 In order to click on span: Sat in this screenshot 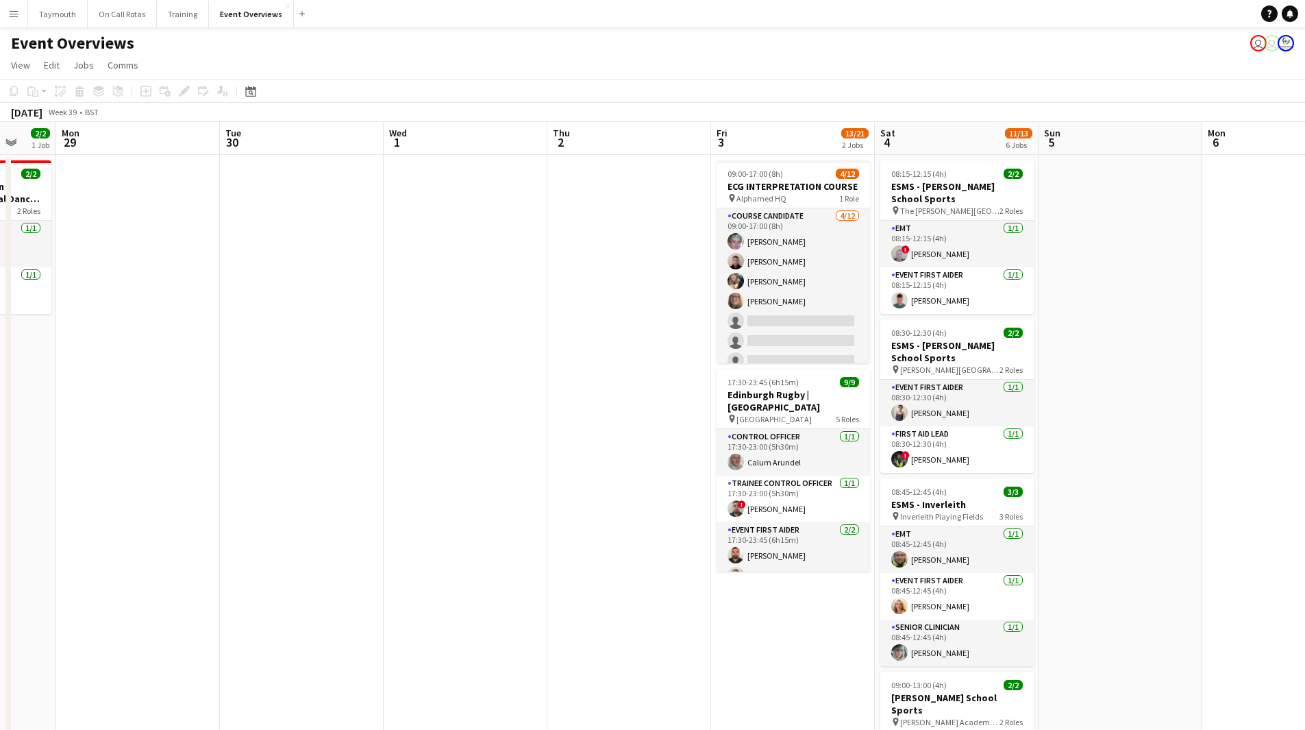, I will do `click(888, 133)`.